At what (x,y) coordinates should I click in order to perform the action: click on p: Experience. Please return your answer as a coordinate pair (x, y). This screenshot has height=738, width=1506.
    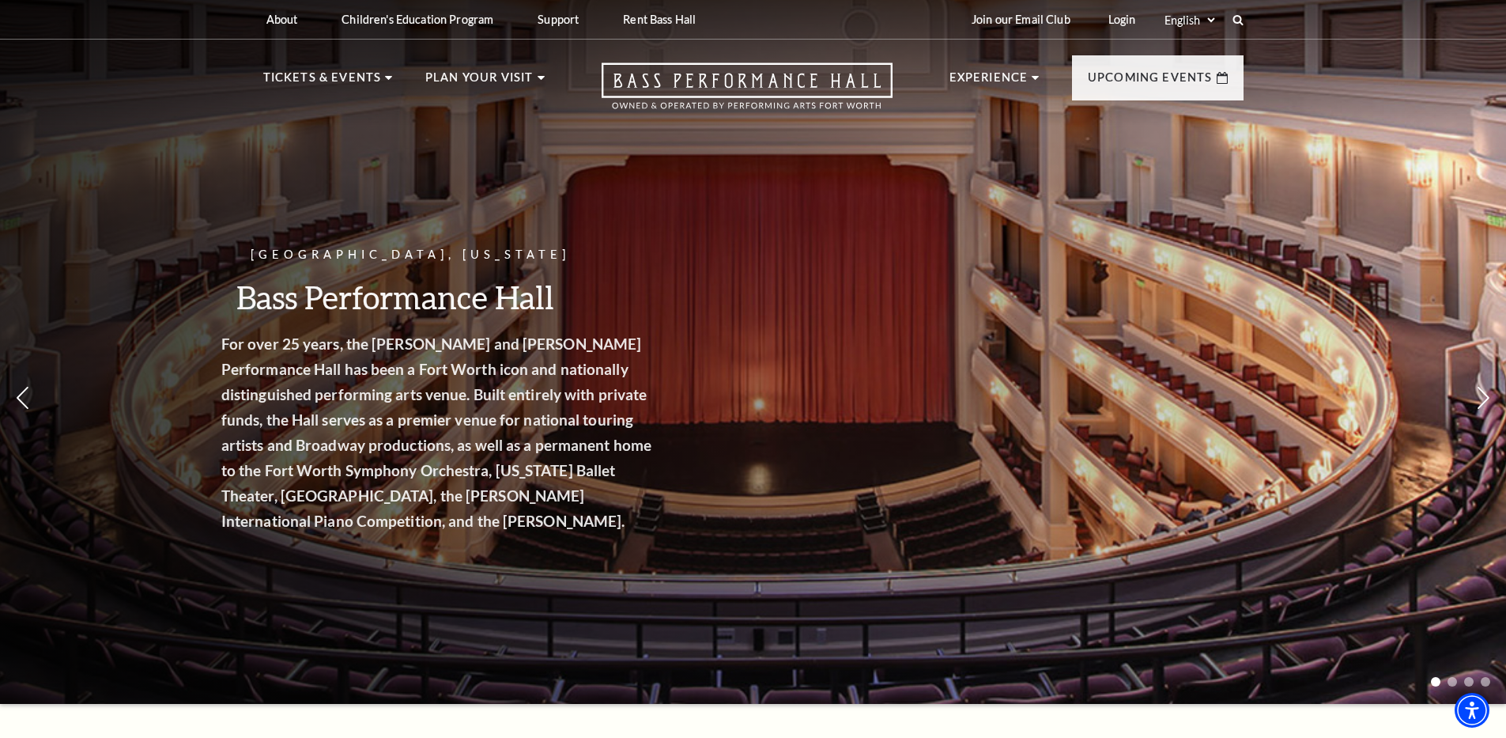
    Looking at the image, I should click on (989, 82).